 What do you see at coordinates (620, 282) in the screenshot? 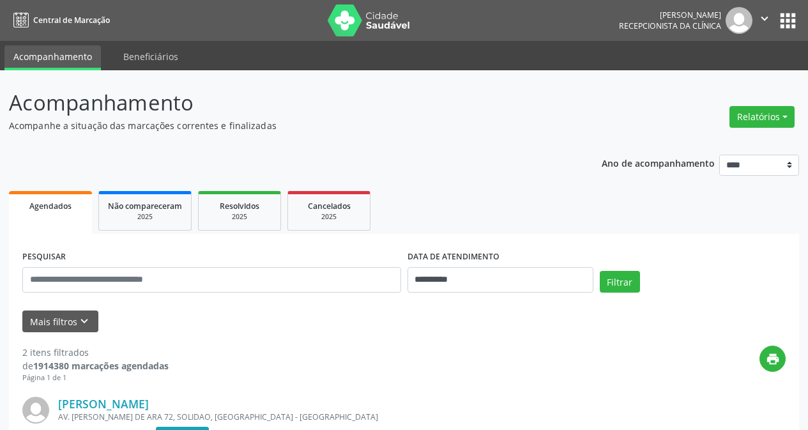
I see `button: Filtrar` at bounding box center [620, 282].